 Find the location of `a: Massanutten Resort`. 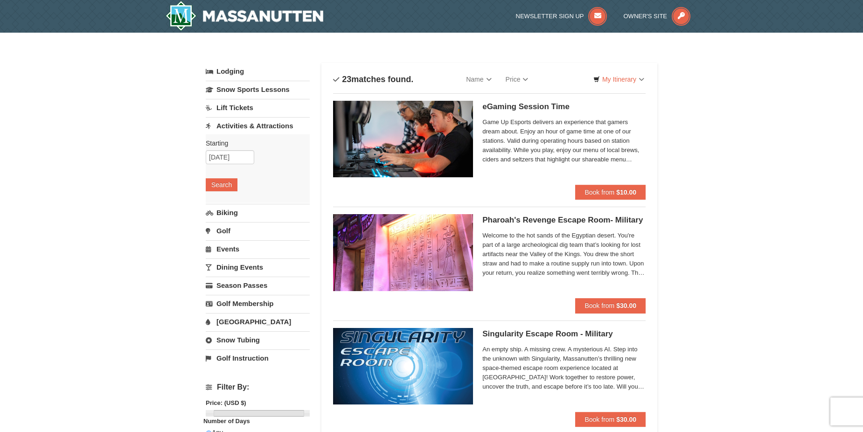

a: Massanutten Resort is located at coordinates (244, 16).